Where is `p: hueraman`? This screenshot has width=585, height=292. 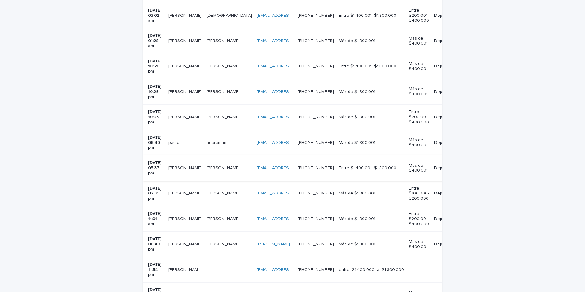
p: hueraman is located at coordinates (217, 142).